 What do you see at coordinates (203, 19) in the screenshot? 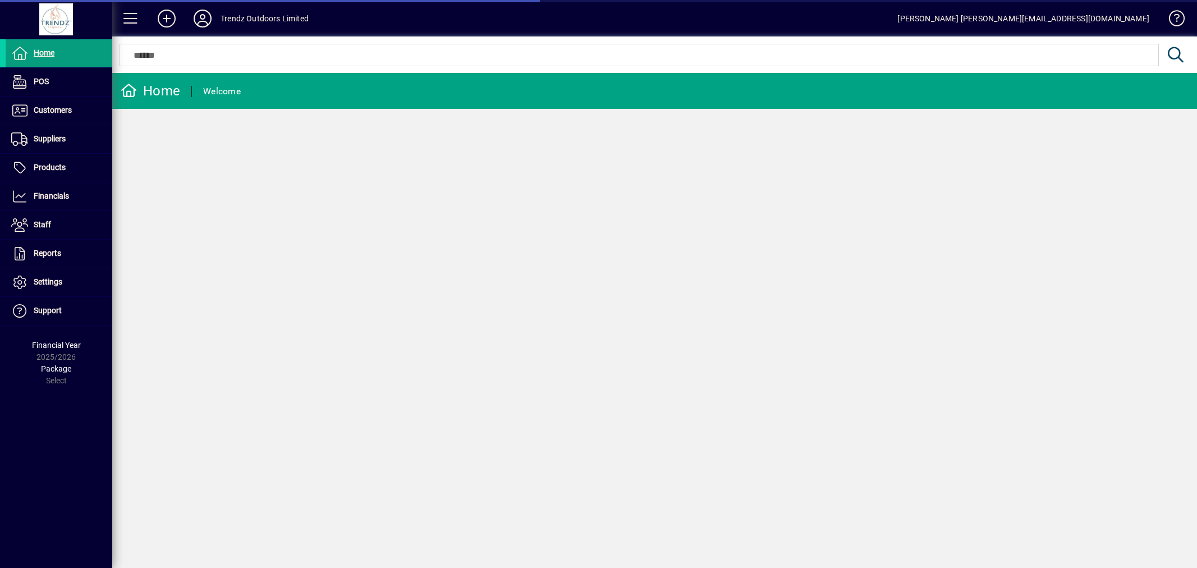
I see `button: Profile` at bounding box center [203, 19].